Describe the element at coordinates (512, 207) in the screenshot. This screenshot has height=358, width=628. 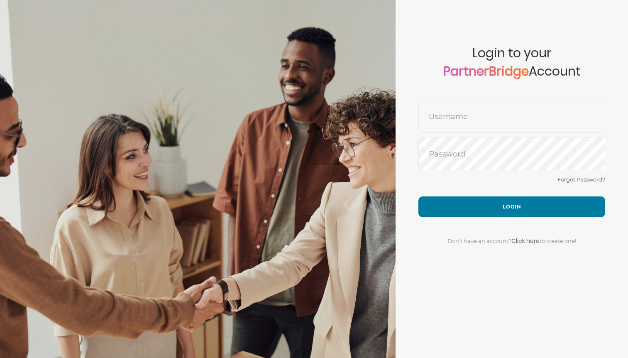
I see `button: Login` at that location.